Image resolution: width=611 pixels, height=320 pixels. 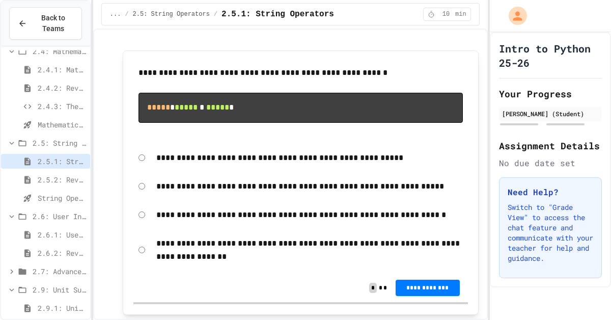 What do you see at coordinates (59, 289) in the screenshot?
I see `span: 2.9: Unit Summary` at bounding box center [59, 289].